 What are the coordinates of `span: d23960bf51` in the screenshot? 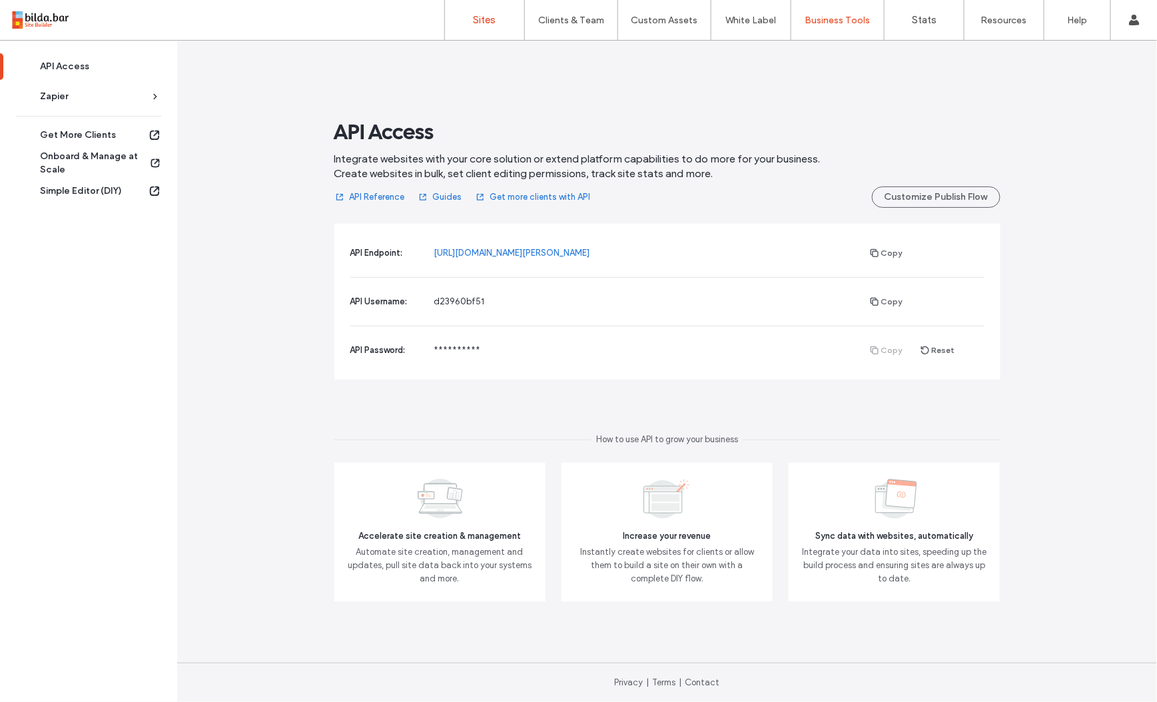 It's located at (460, 301).